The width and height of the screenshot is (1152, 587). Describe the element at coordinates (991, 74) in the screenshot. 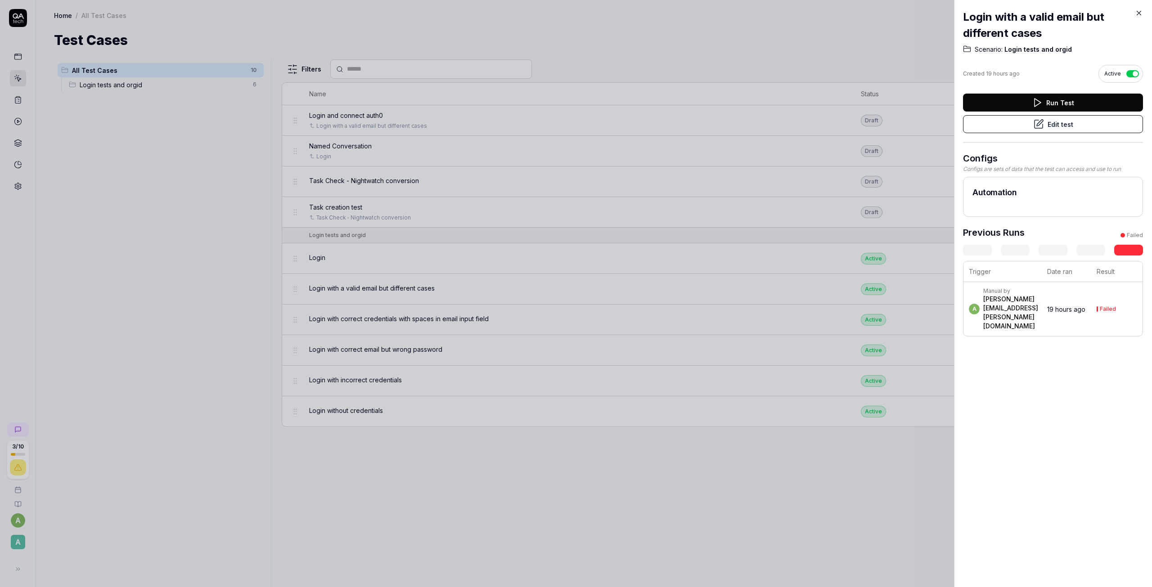

I see `div: Created` at that location.